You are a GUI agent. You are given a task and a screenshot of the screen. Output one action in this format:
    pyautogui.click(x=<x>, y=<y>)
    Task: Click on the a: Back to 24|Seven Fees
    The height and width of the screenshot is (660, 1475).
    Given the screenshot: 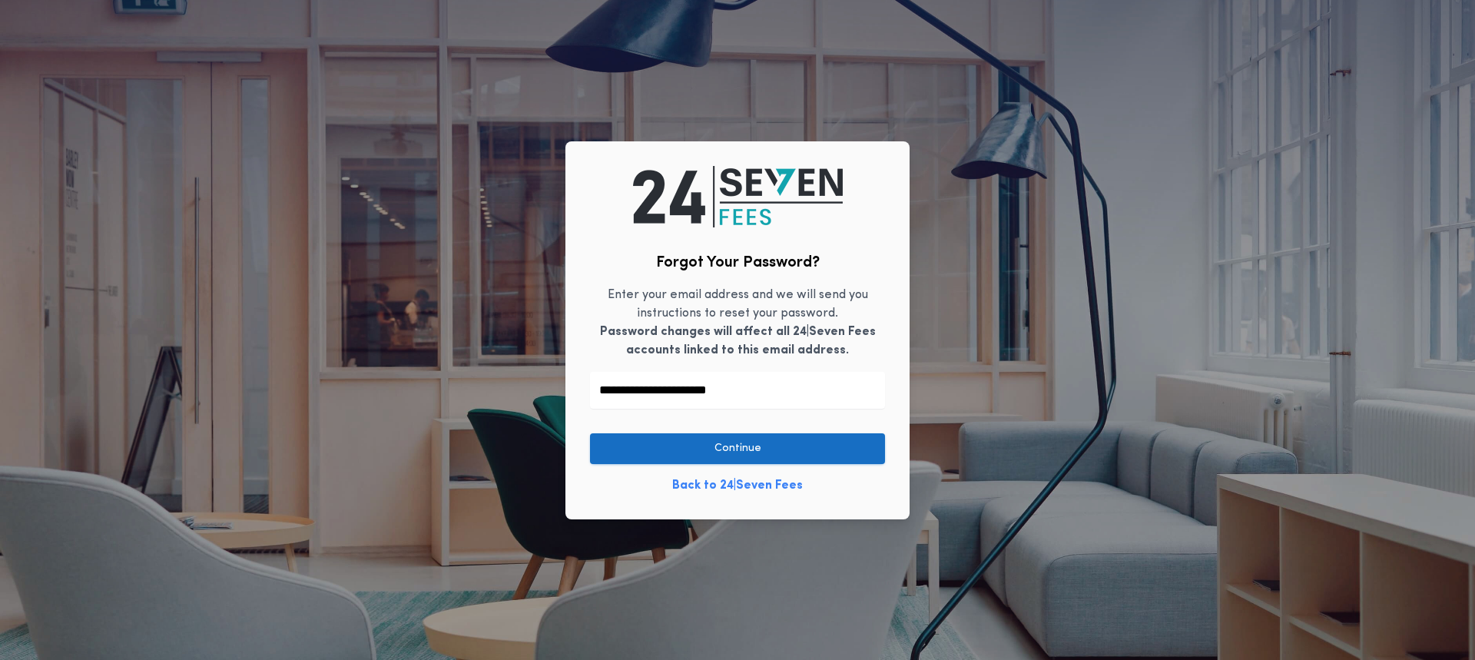 What is the action you would take?
    pyautogui.click(x=737, y=485)
    